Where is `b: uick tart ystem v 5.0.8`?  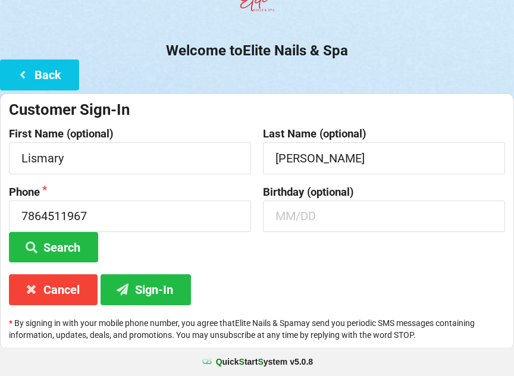
b: uick tart ystem v 5.0.8 is located at coordinates (264, 362).